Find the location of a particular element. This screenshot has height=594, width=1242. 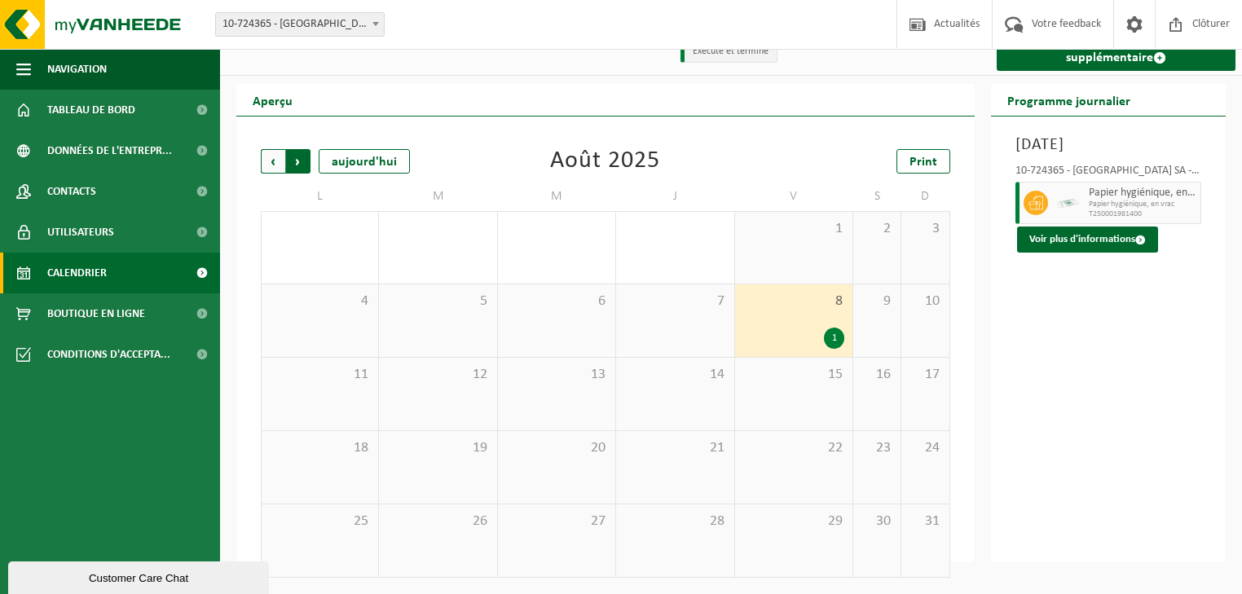

span: 8 is located at coordinates (794, 302).